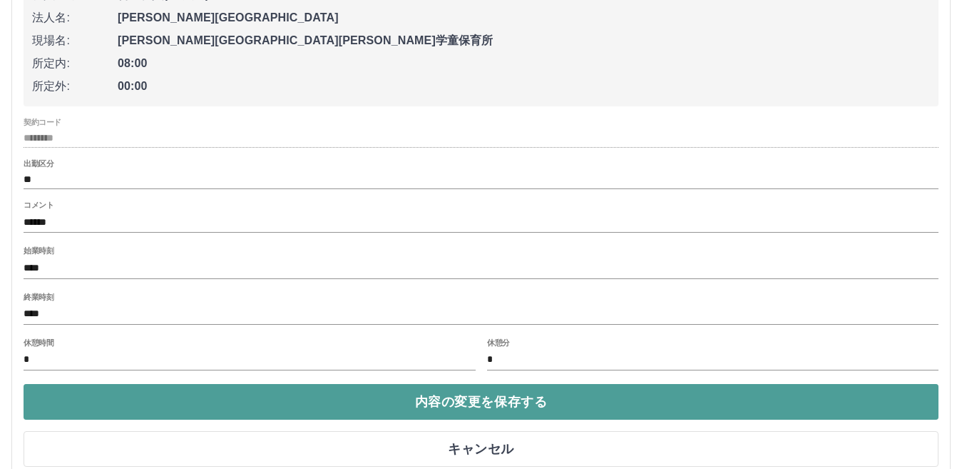 Image resolution: width=962 pixels, height=469 pixels. I want to click on label: 終業時刻, so click(39, 296).